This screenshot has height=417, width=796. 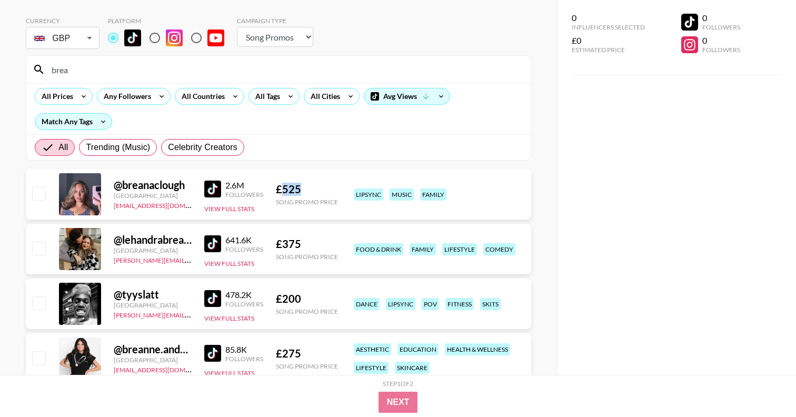 What do you see at coordinates (398, 402) in the screenshot?
I see `button: Next` at bounding box center [398, 402].